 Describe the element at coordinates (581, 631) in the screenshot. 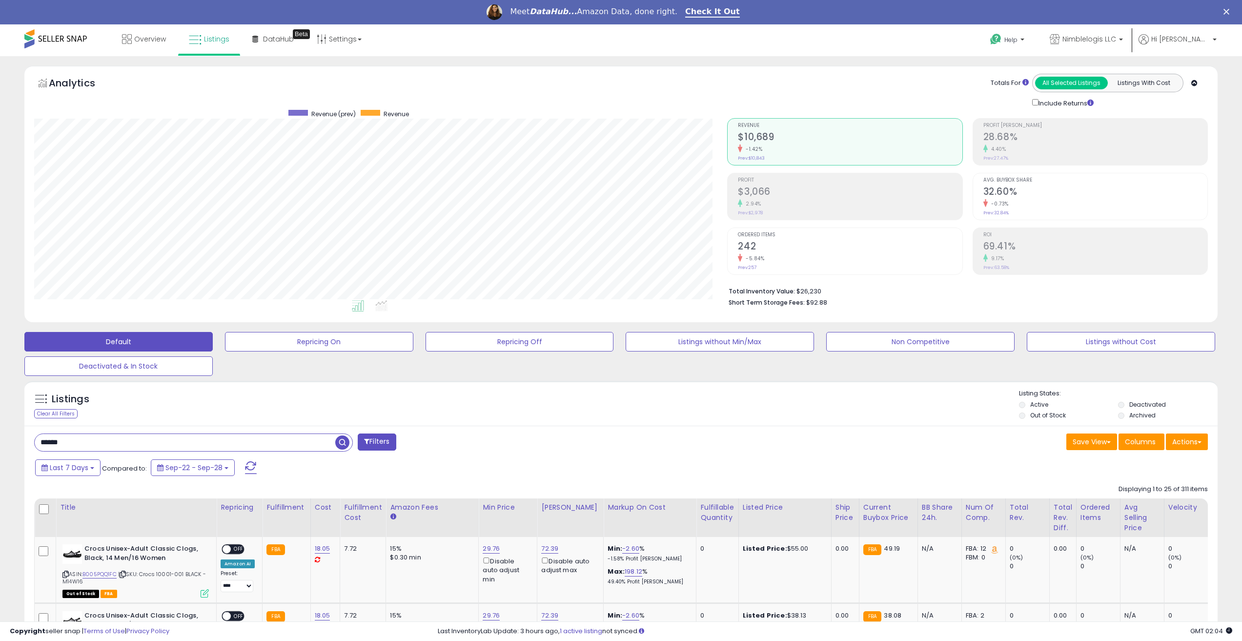

I see `a: 1 active listing` at that location.